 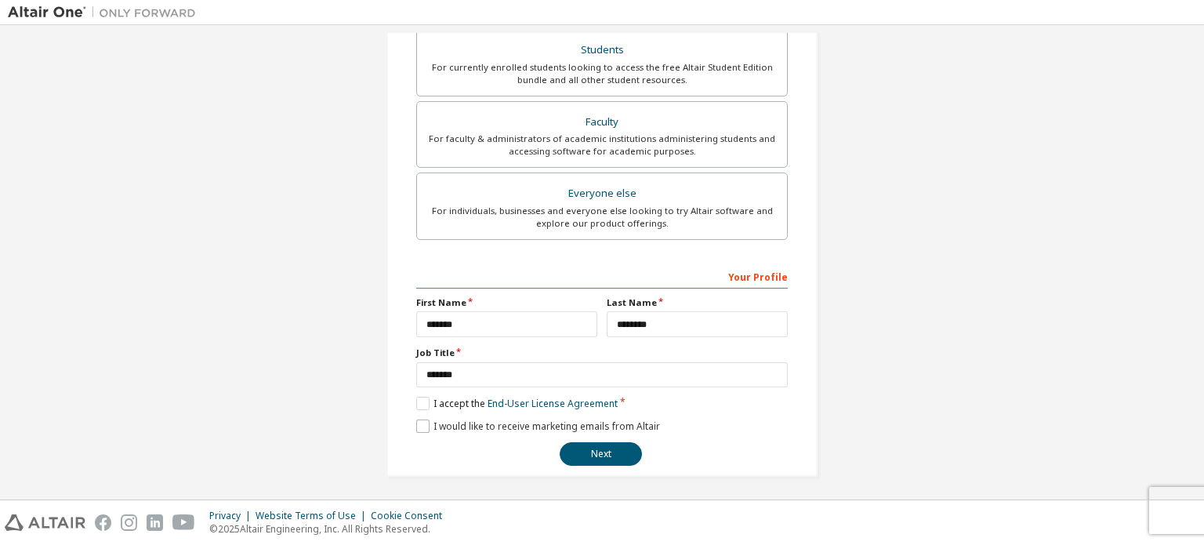 I want to click on label: Last Name, so click(x=697, y=303).